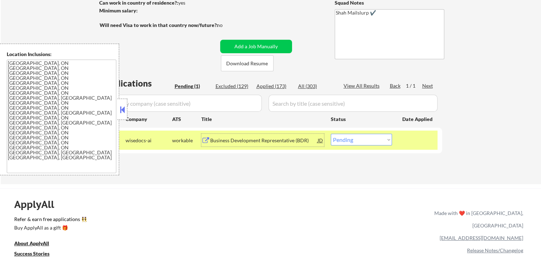  What do you see at coordinates (187, 119) in the screenshot?
I see `div: ATS` at bounding box center [187, 119].